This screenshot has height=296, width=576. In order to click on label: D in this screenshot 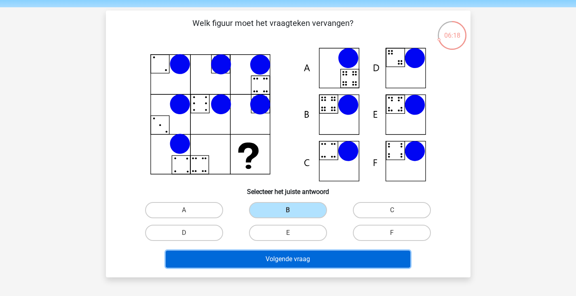, I will do `click(184, 232)`.